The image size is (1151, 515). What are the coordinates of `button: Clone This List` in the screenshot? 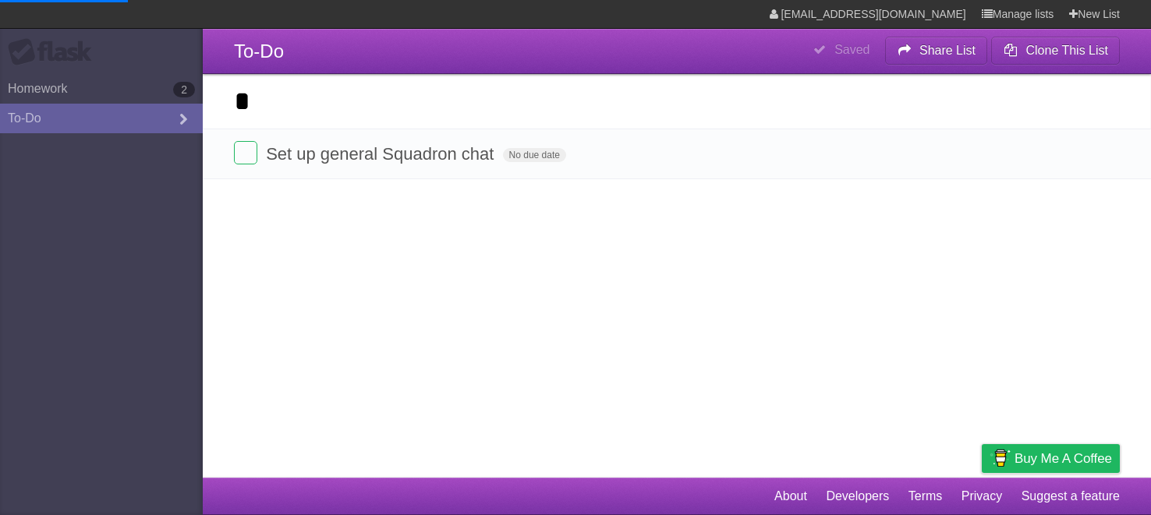 It's located at (1055, 51).